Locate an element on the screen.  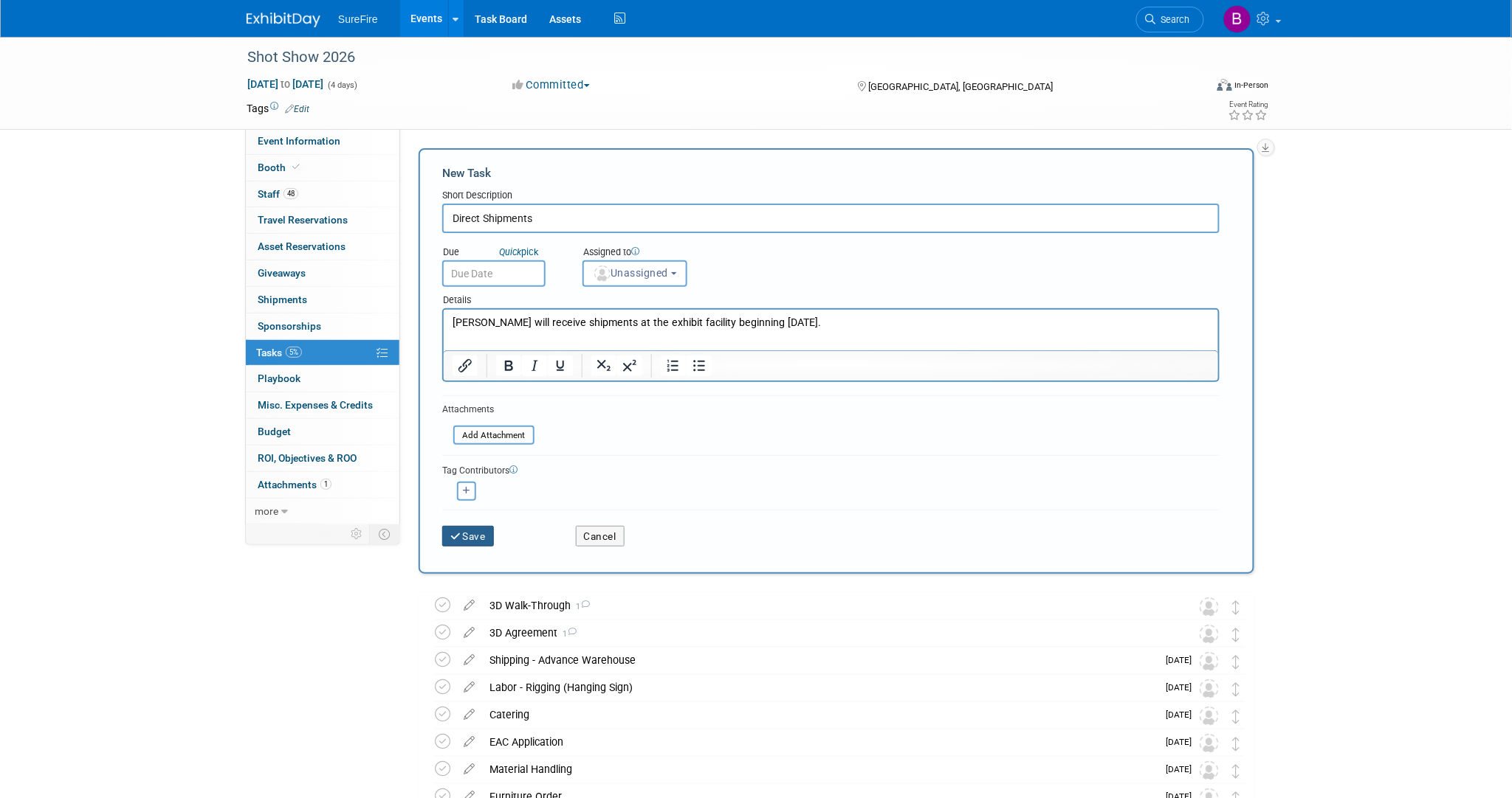
div: Labor - Rigging (Hanging Sign) is located at coordinates (819, 688).